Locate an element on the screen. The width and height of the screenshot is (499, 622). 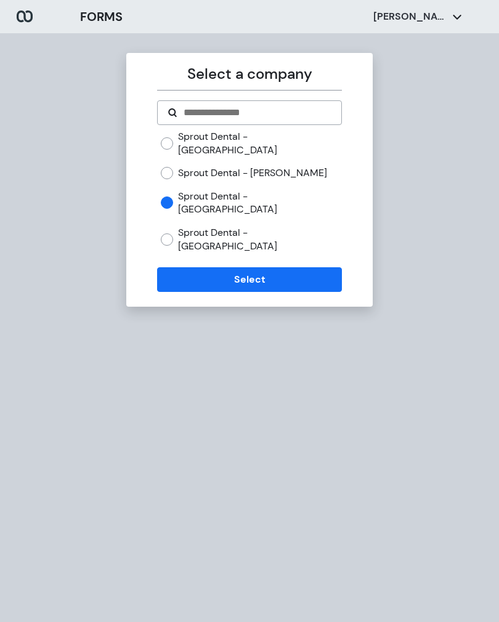
p: Select a company is located at coordinates (249, 74).